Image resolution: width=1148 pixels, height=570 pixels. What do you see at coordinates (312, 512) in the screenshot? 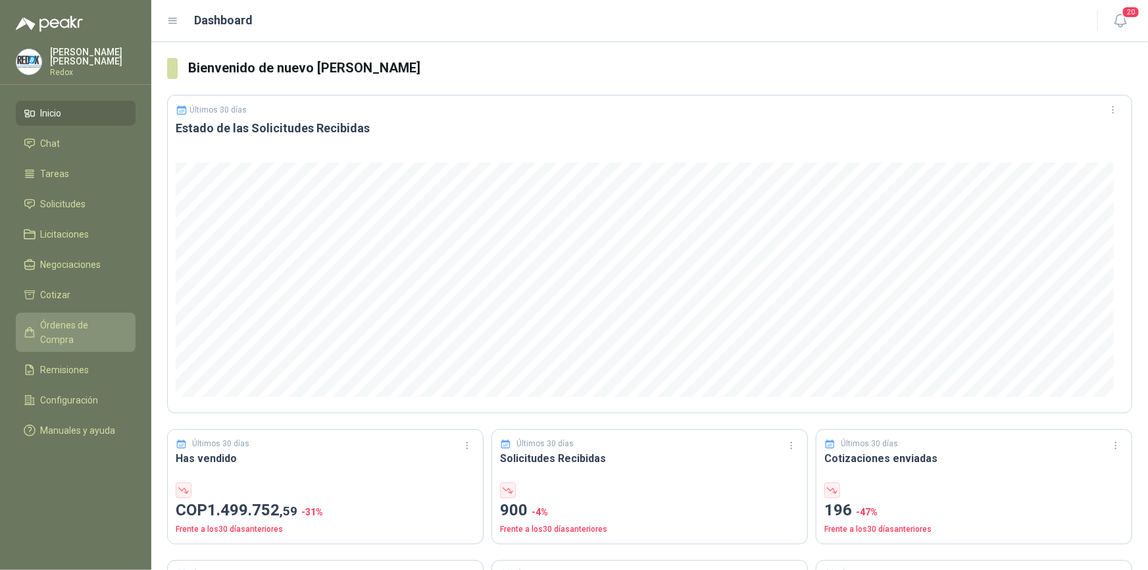
I see `span: -31 %` at bounding box center [312, 512].